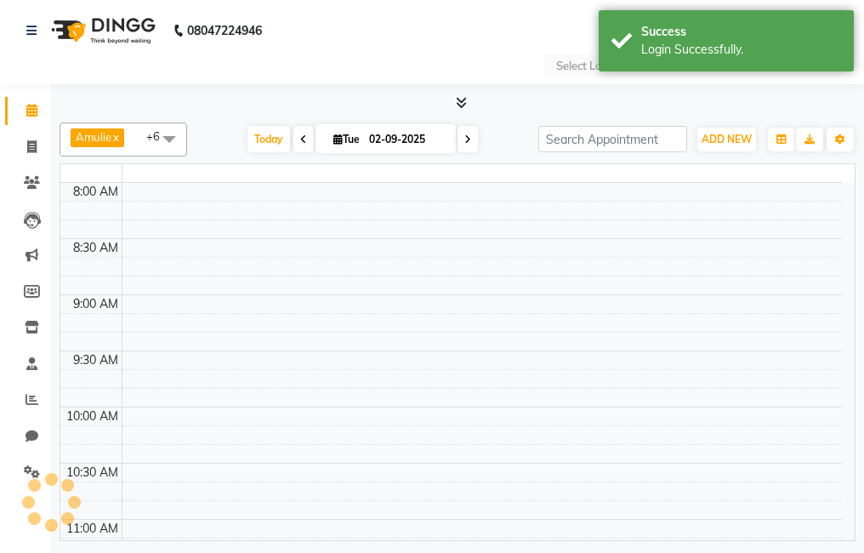 The width and height of the screenshot is (864, 553). I want to click on div: 11:00 AM, so click(92, 528).